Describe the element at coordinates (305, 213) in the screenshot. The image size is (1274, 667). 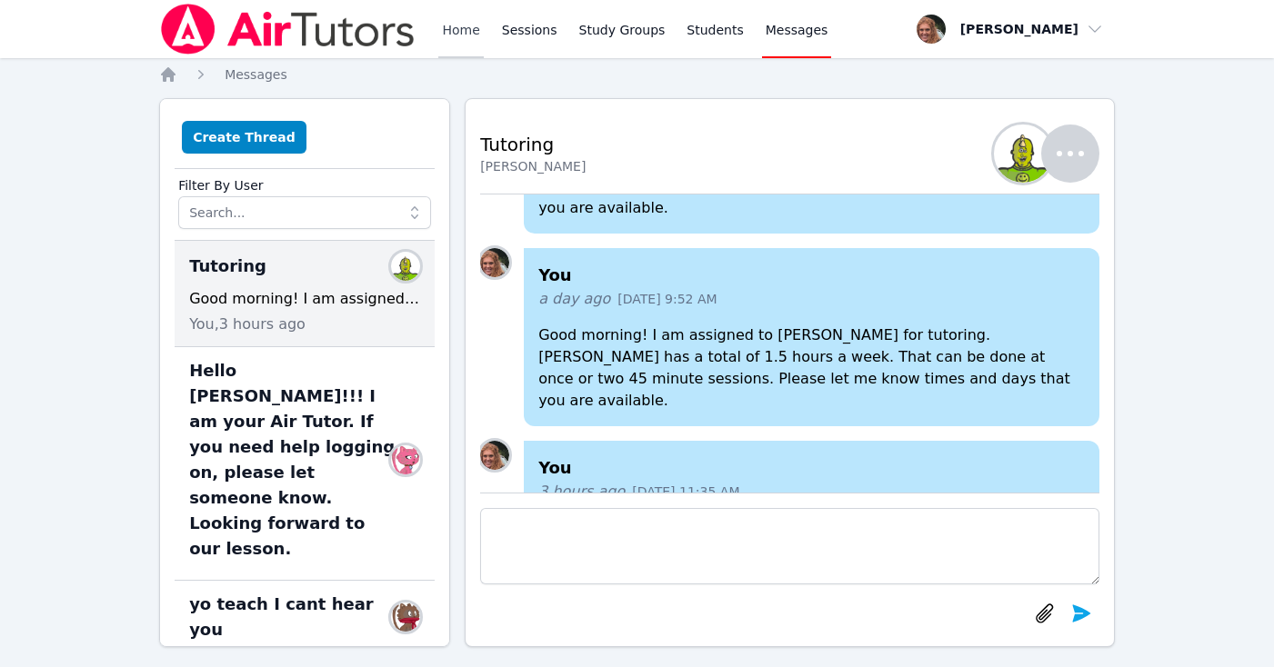
I see `input: Search...` at that location.